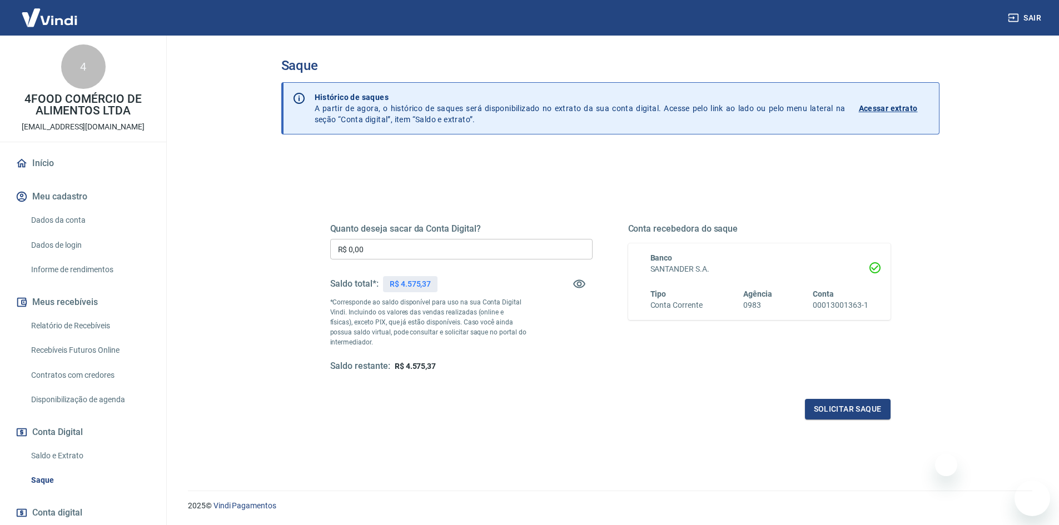 The width and height of the screenshot is (1059, 525). Describe the element at coordinates (89, 245) in the screenshot. I see `a: Dados de login` at that location.